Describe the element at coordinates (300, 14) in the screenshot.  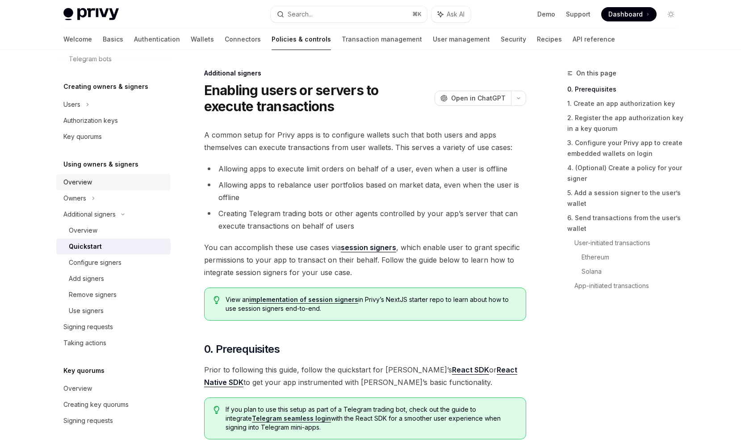
I see `div: Search...` at that location.